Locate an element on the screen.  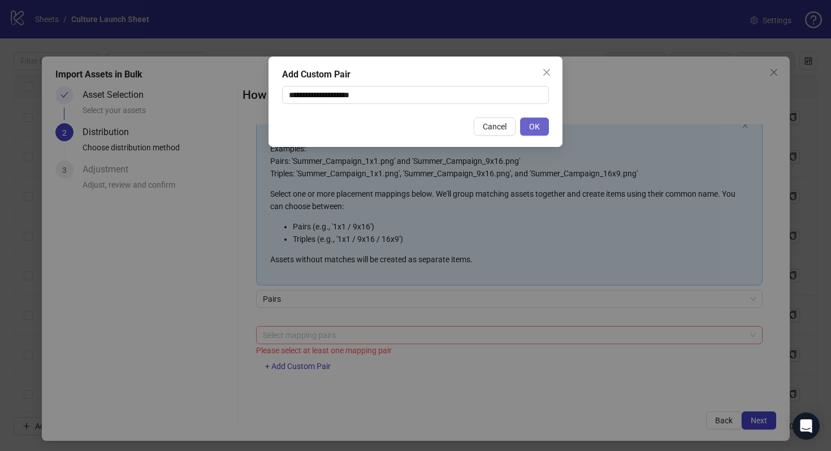
span: Cancel is located at coordinates (494, 127).